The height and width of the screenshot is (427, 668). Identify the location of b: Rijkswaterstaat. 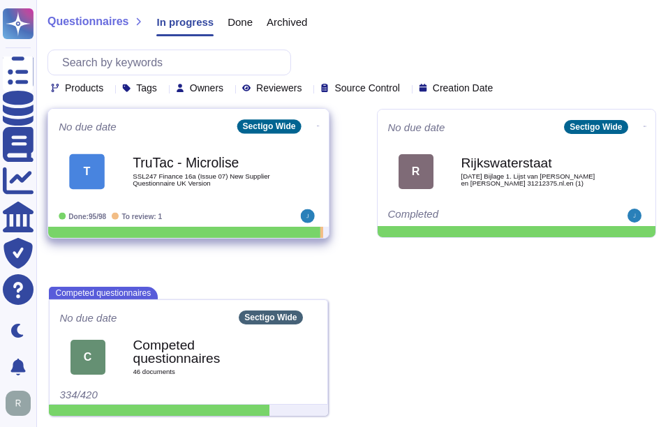
(532, 163).